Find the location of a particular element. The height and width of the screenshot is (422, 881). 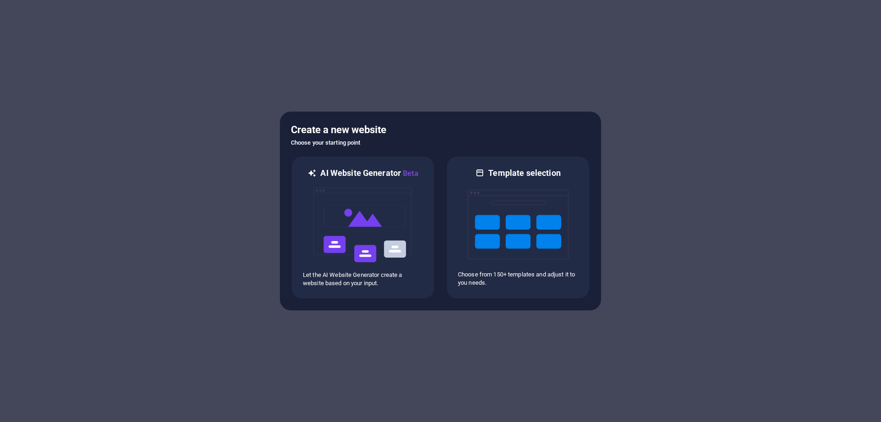

p: Choose from 150+ templates and adjust it to you needs. is located at coordinates (518, 279).